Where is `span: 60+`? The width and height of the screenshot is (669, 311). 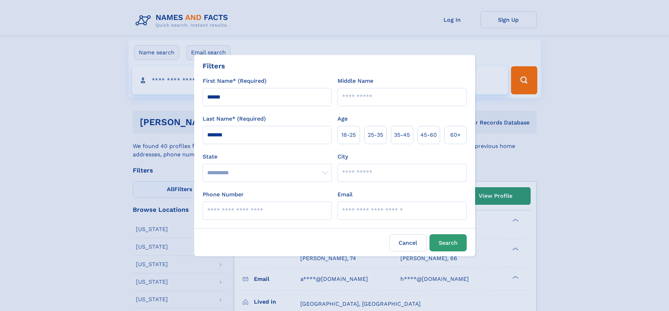
span: 60+ is located at coordinates (455, 135).